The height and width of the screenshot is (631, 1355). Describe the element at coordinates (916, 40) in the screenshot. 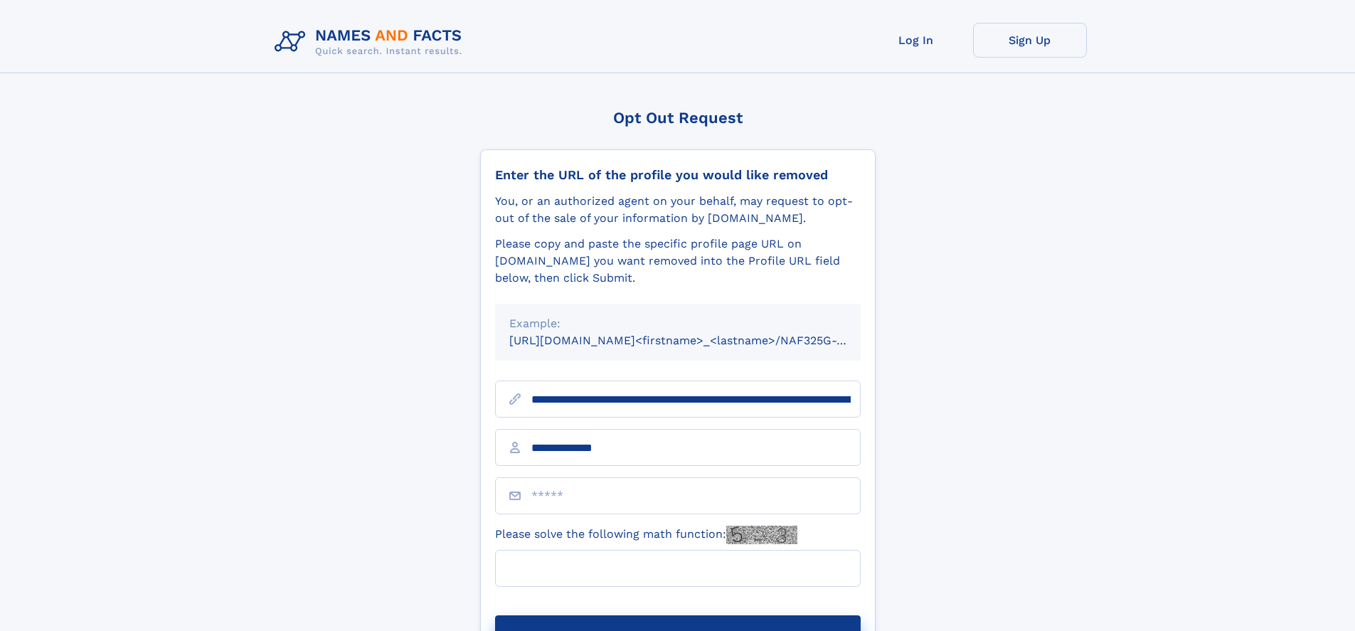

I see `a: Log In` at that location.